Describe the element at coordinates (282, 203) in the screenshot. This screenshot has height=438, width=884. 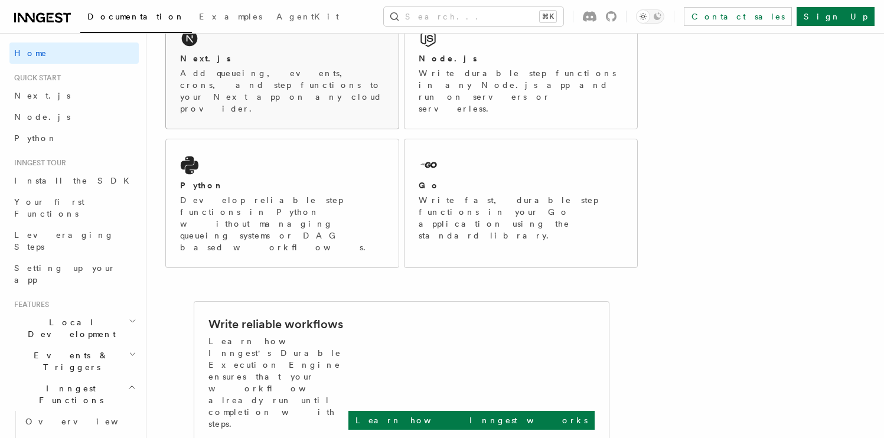
I see `a: PythonDevelop reliable step functions in Python without managing queueing systems or DAG based wo...` at that location.